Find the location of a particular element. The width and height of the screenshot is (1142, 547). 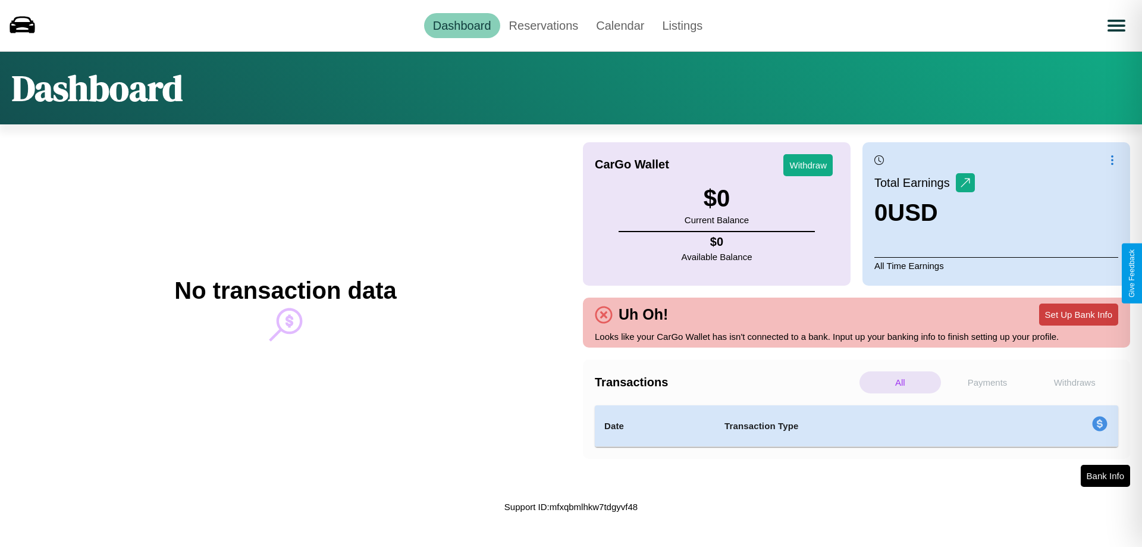

a: Dashboard is located at coordinates (462, 26).